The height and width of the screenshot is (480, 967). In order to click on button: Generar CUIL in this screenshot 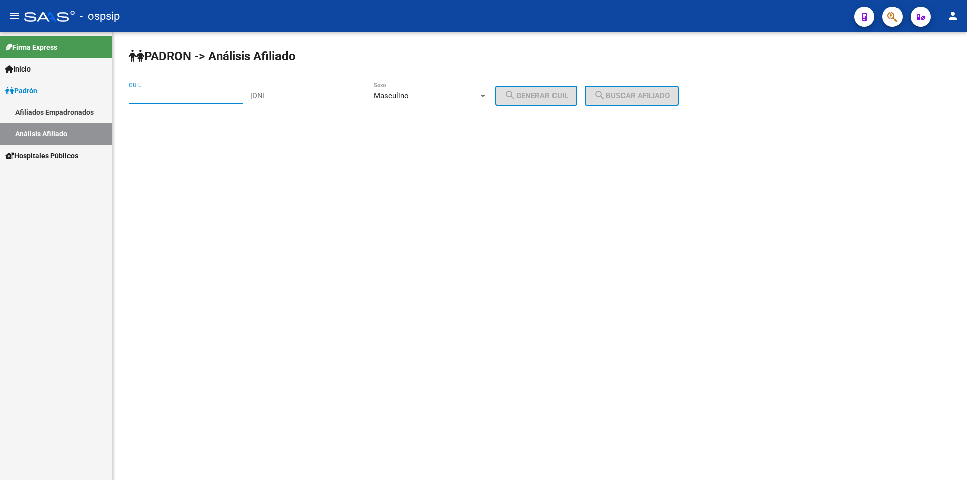, I will do `click(536, 96)`.